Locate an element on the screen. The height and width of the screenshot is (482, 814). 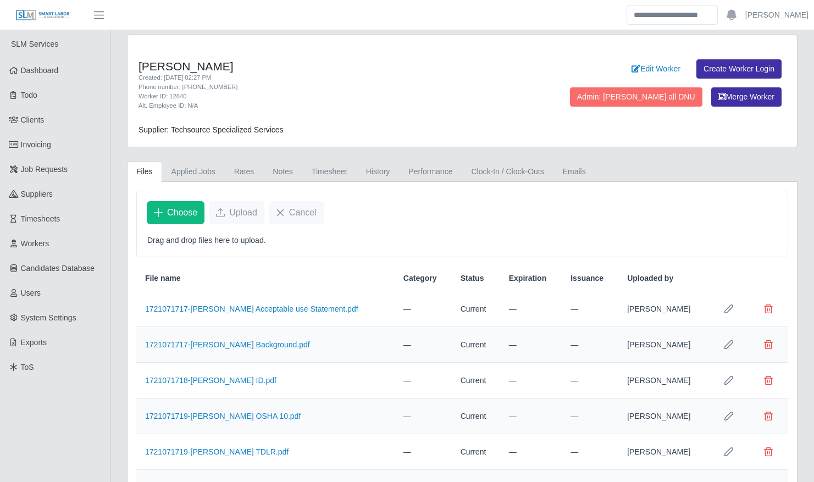
span: Issuance is located at coordinates (587, 278).